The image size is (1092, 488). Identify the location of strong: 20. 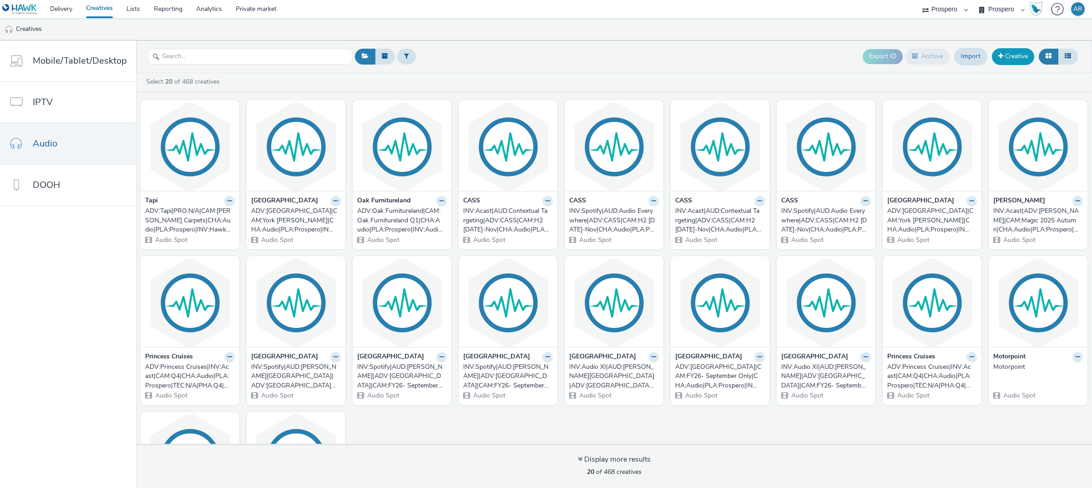
(591, 472).